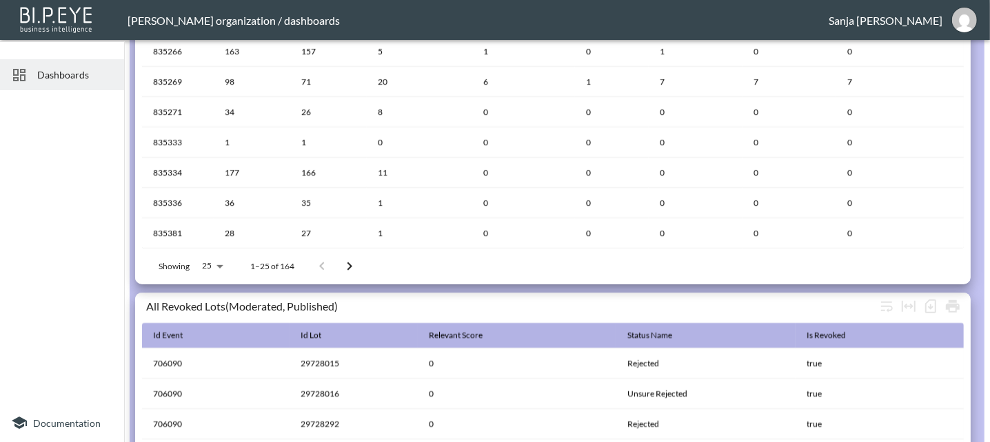  I want to click on div: Print, so click(952, 307).